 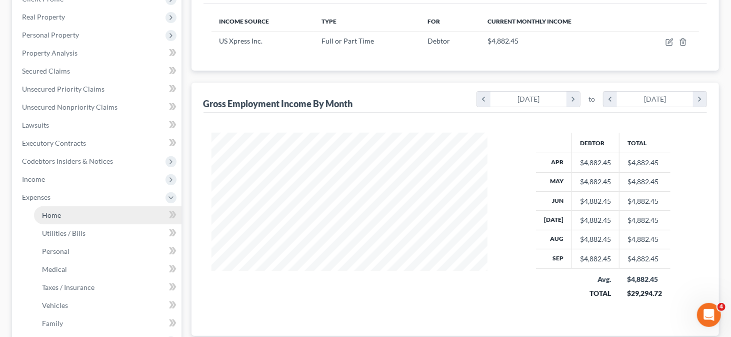 What do you see at coordinates (596, 279) in the screenshot?
I see `div: Avg.` at bounding box center [596, 279].